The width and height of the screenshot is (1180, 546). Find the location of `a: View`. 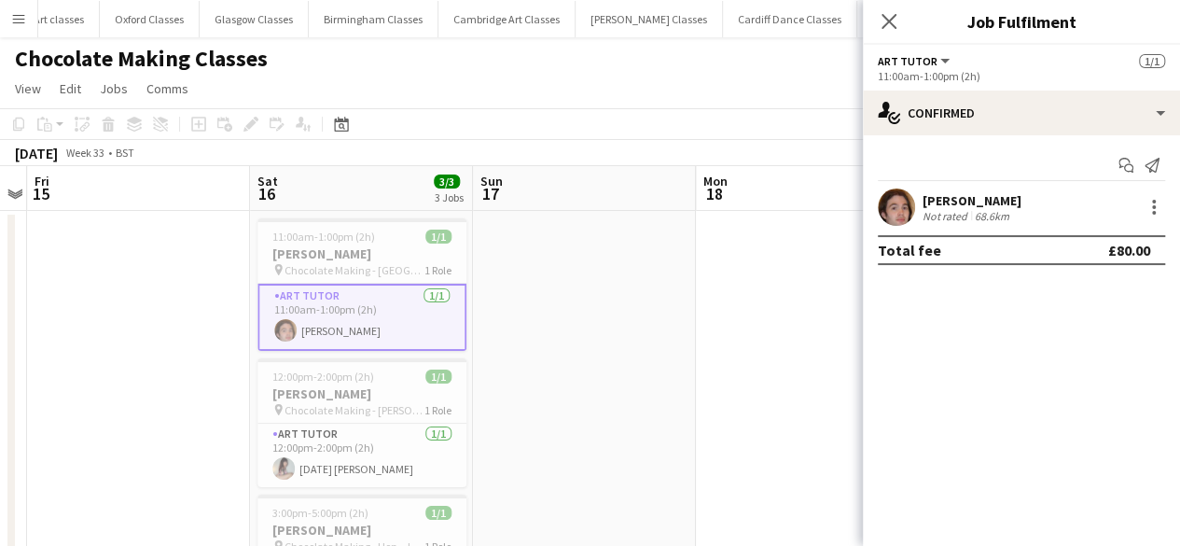

a: View is located at coordinates (28, 89).